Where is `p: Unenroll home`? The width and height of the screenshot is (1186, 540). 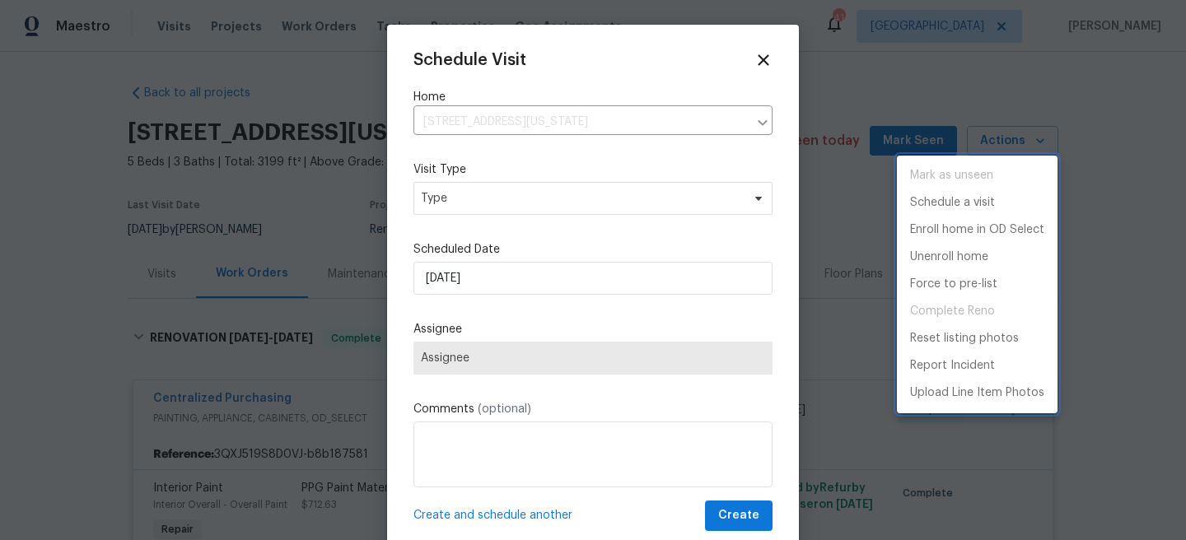
p: Unenroll home is located at coordinates (949, 257).